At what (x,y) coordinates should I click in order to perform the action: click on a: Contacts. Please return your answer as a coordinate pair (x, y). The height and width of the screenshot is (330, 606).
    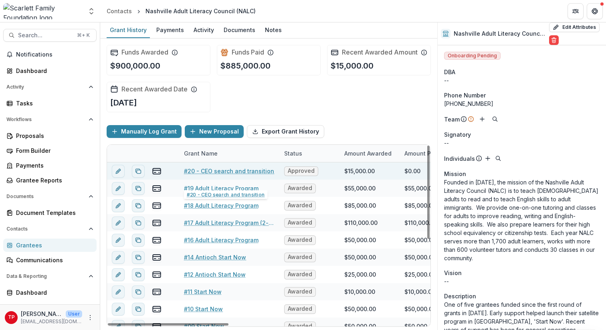
    Looking at the image, I should click on (119, 11).